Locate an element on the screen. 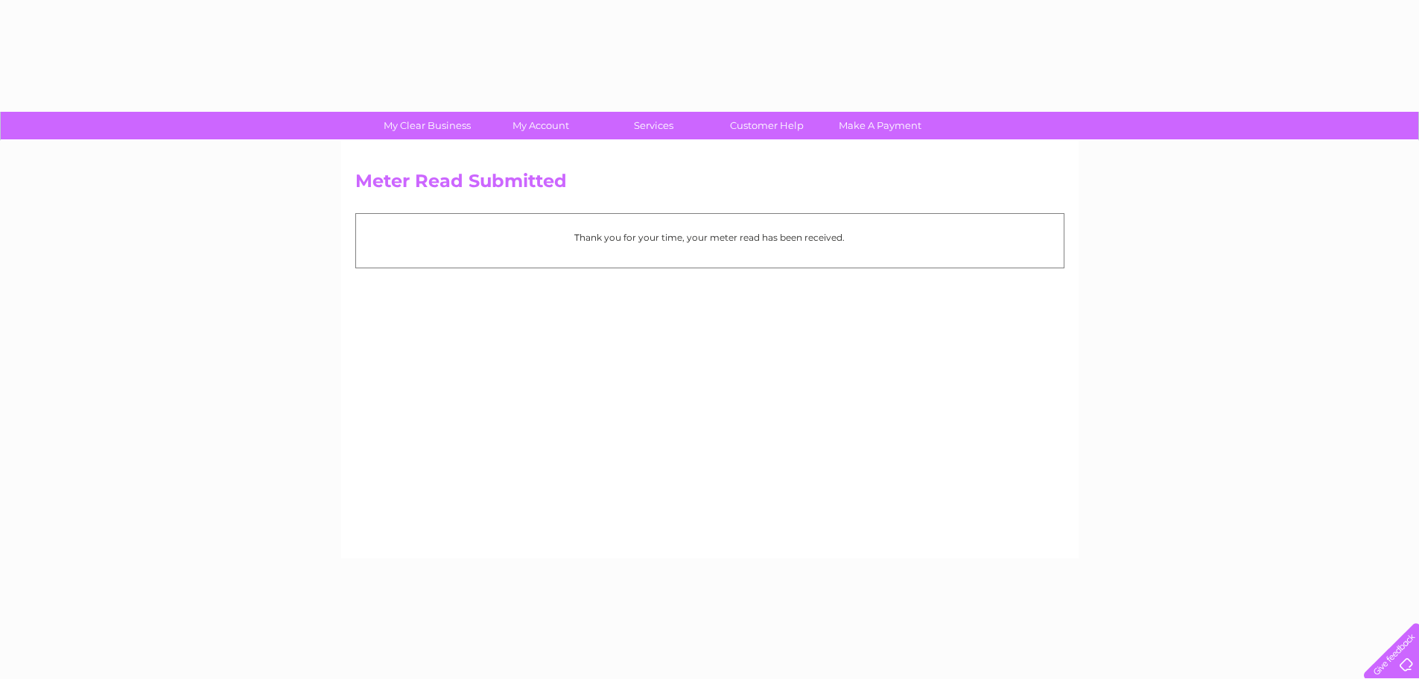  a: Customer Help is located at coordinates (766, 125).